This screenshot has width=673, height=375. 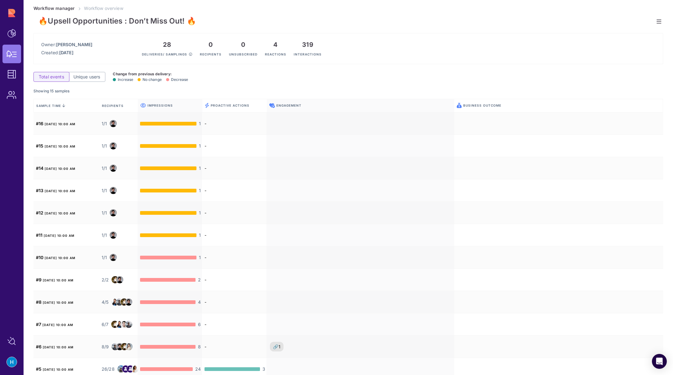 I want to click on p: Unsubscribed, so click(x=243, y=52).